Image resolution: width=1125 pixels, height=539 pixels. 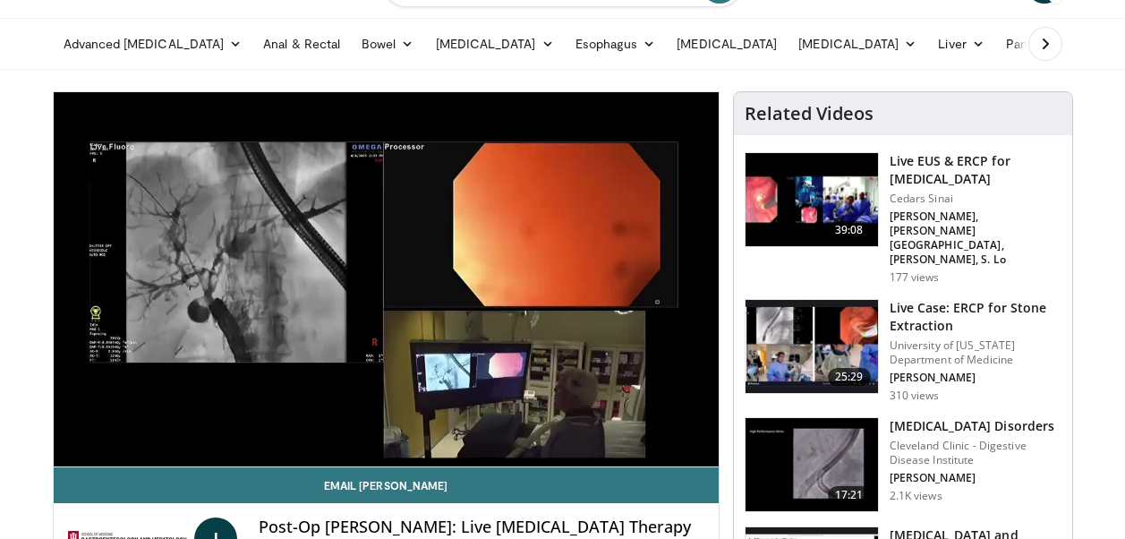 What do you see at coordinates (812, 465) in the screenshot?
I see `img: 2be06fa1-8f42-4bab-b66d-9367dd3d8d02.150x105_q85_crop-smart_upscale.jpg` at bounding box center [812, 465].